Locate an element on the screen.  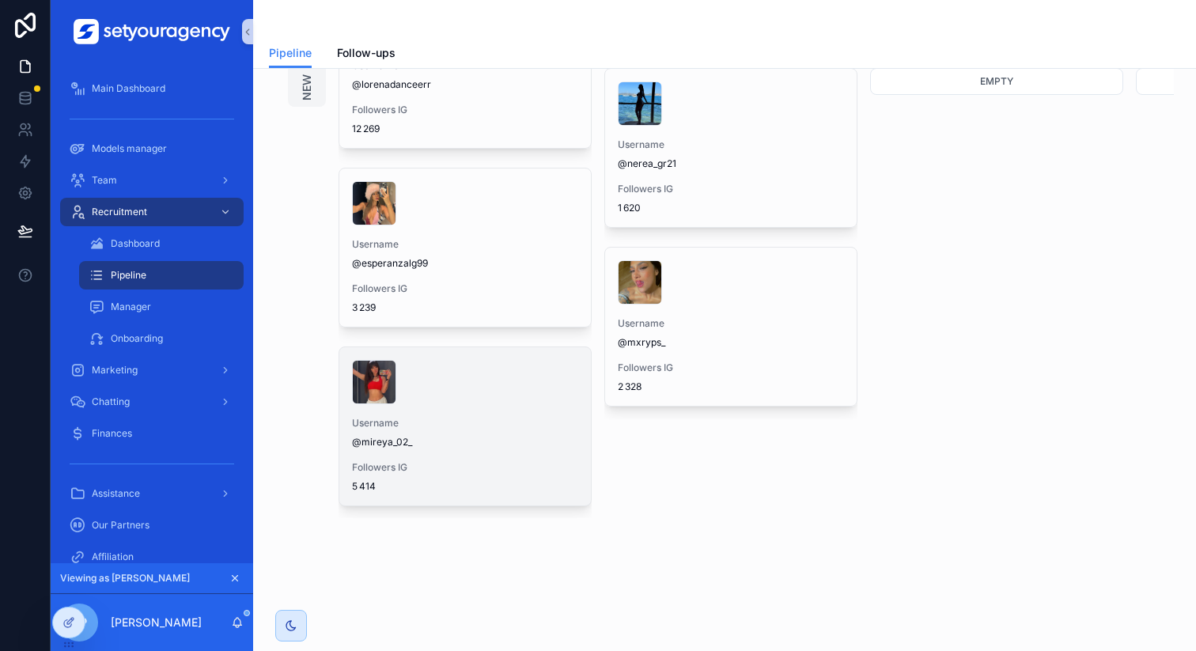
span: @lorenadanceerr is located at coordinates (465, 85).